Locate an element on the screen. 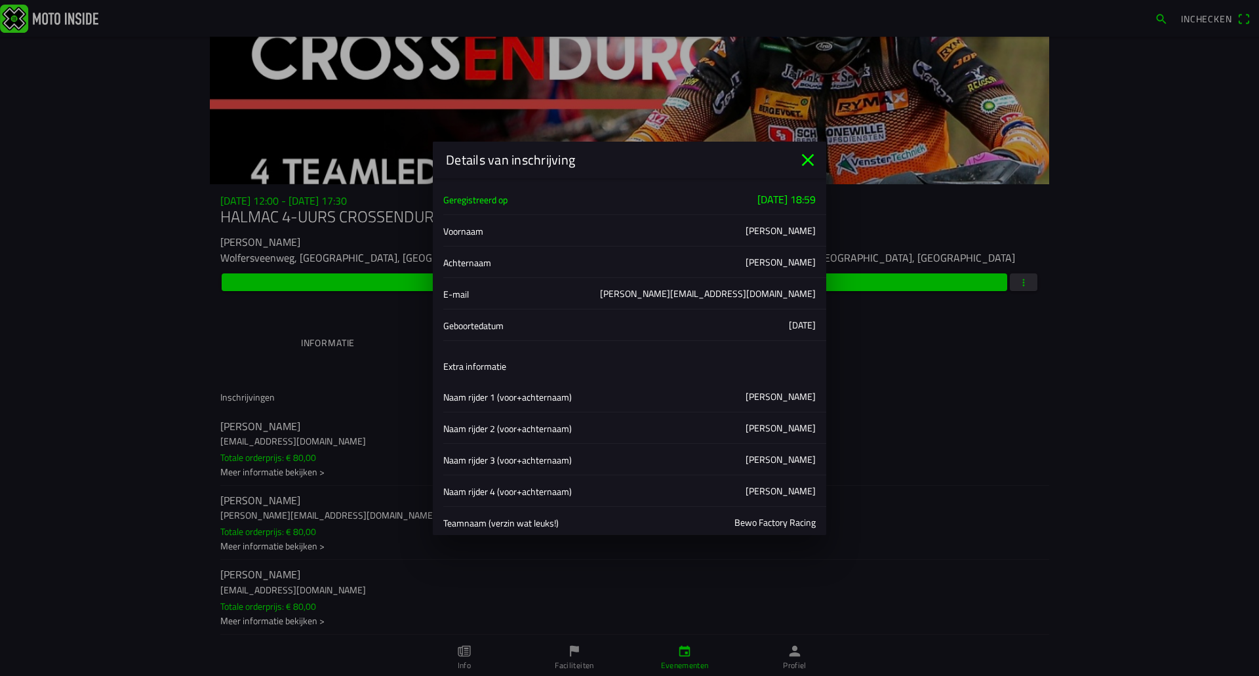  ion-label: Extra informatie is located at coordinates (475, 366).